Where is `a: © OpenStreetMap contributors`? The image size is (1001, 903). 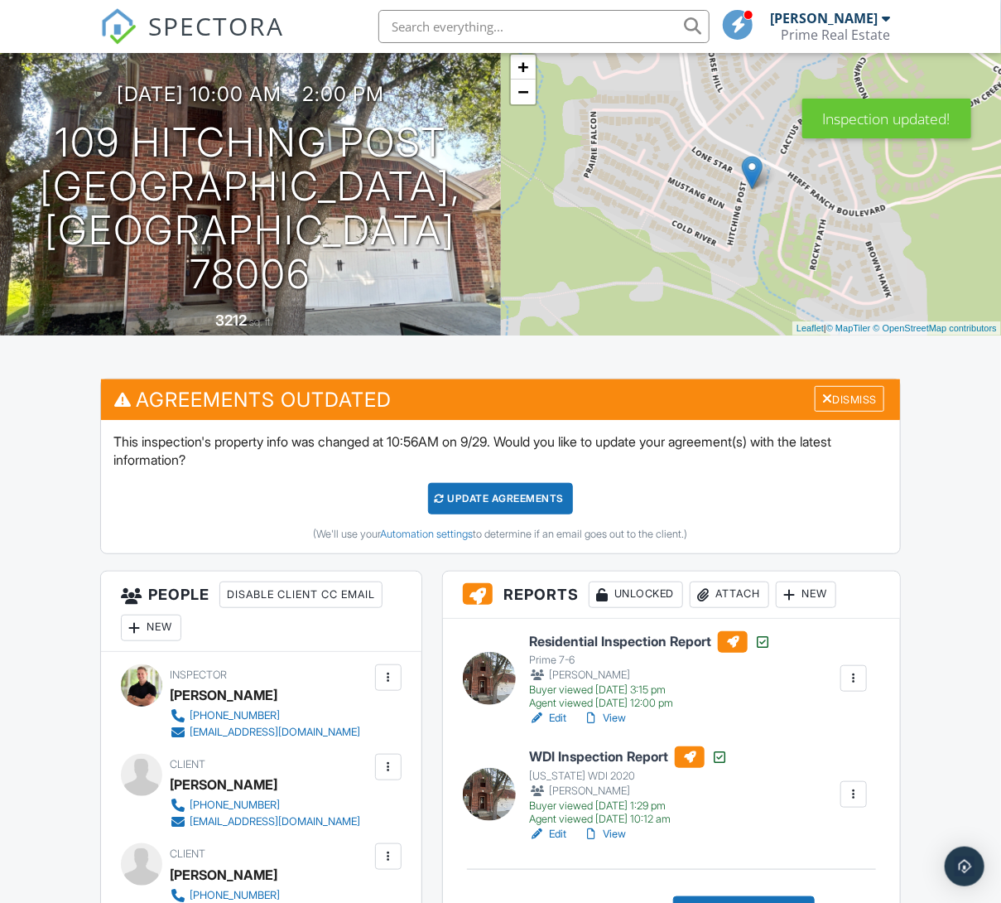 a: © OpenStreetMap contributors is located at coordinates (935, 328).